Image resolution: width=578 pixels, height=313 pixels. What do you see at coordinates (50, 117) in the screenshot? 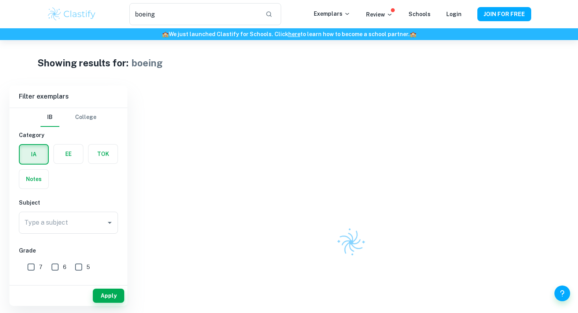
I see `button: IB` at bounding box center [50, 117].